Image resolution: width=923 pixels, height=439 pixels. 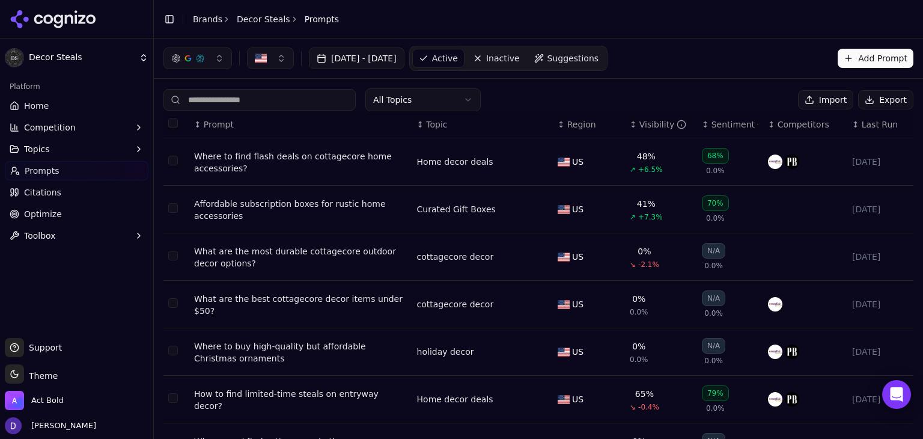 I want to click on span: Prompt, so click(x=219, y=124).